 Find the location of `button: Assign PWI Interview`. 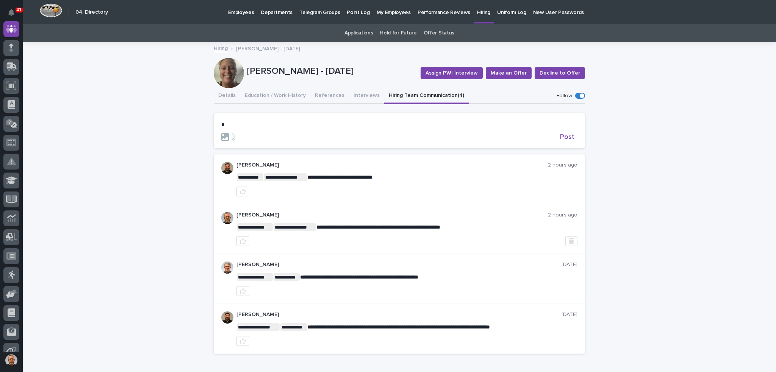

button: Assign PWI Interview is located at coordinates (452, 73).